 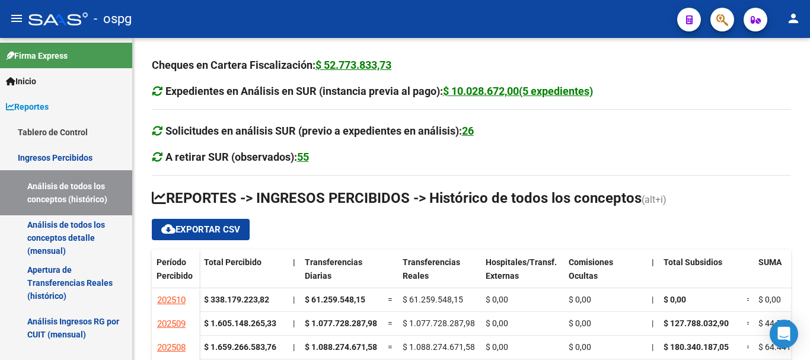 What do you see at coordinates (240, 323) in the screenshot?
I see `strong: $ 1.605.148.265,33` at bounding box center [240, 323].